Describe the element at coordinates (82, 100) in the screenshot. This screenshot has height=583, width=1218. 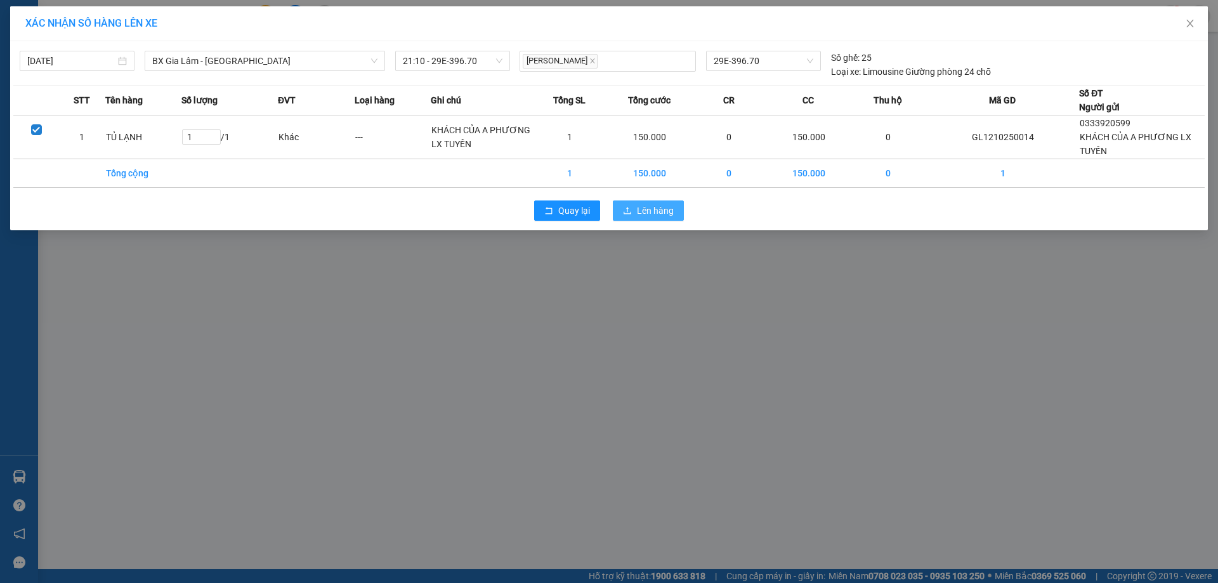
I see `span: STT` at that location.